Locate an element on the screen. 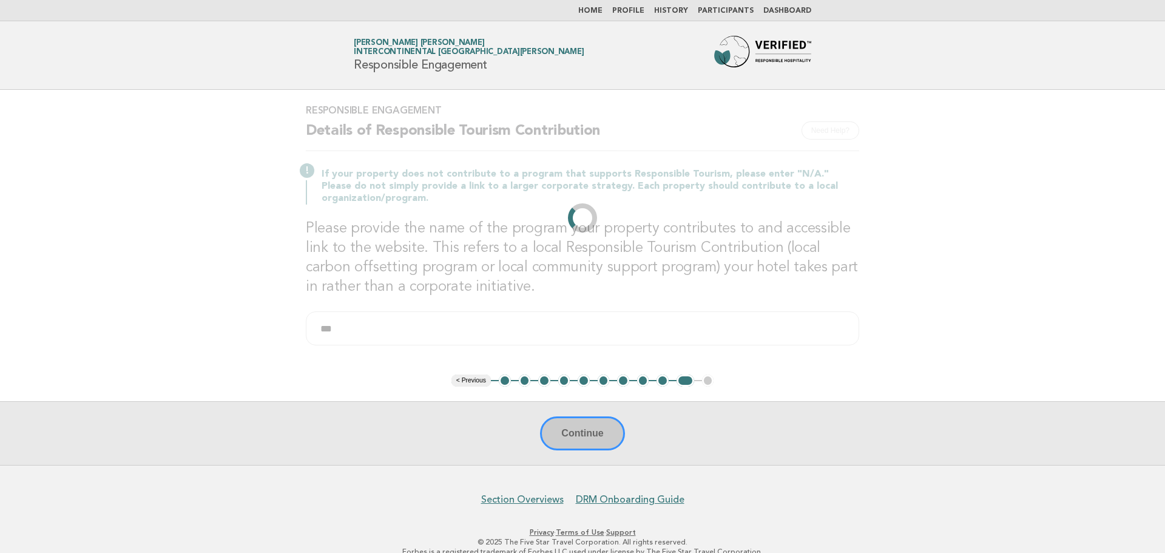 The image size is (1165, 553). a: Section Overviews is located at coordinates (522, 499).